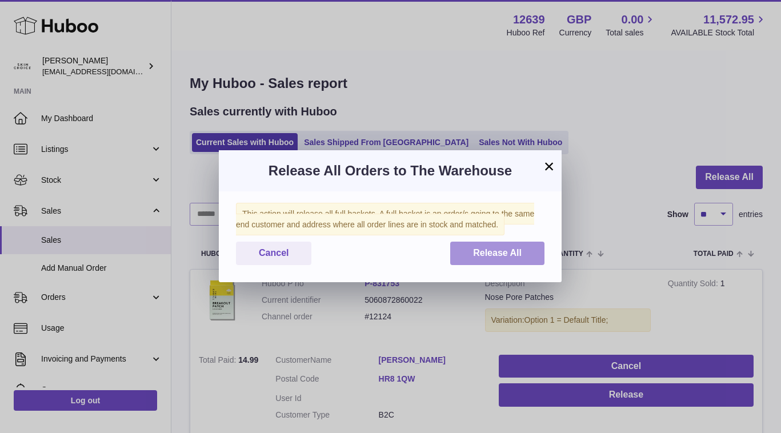 Image resolution: width=781 pixels, height=433 pixels. Describe the element at coordinates (274, 253) in the screenshot. I see `button: Cancel` at that location.